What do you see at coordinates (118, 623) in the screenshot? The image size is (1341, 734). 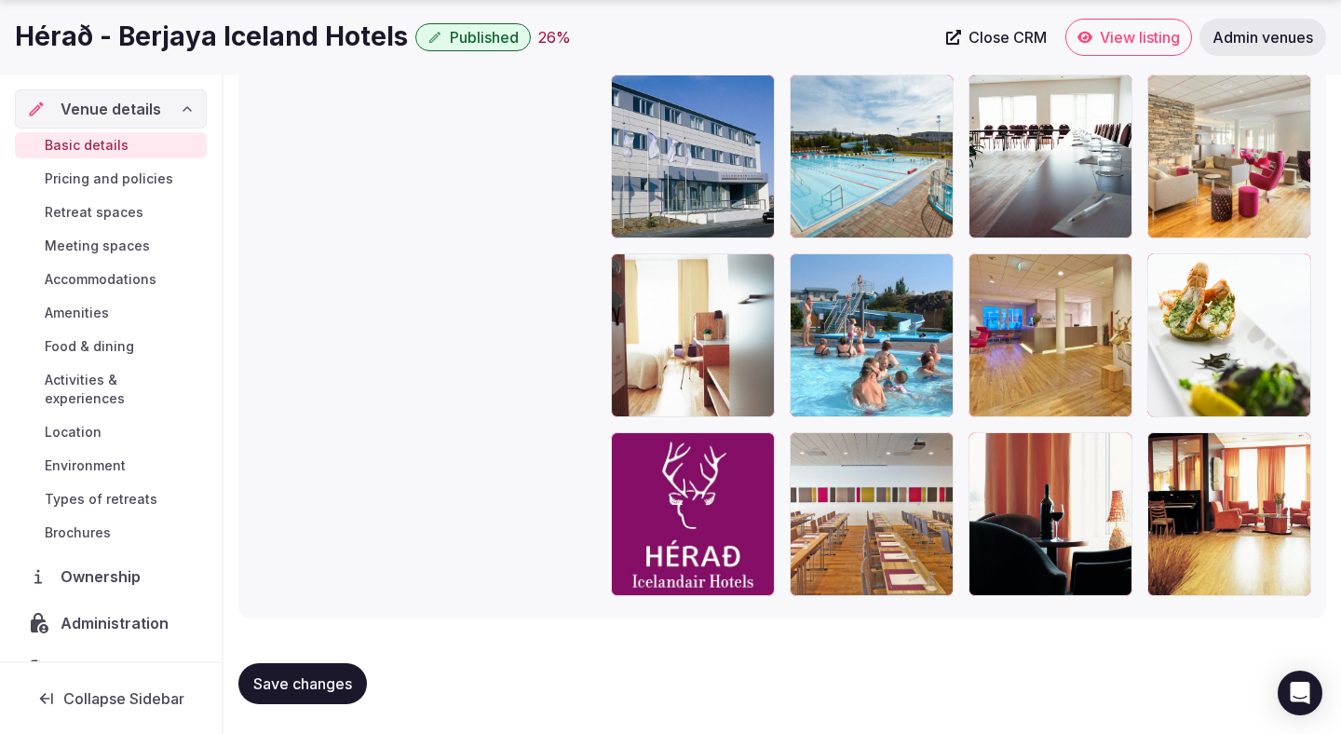 I see `span: Administration` at bounding box center [118, 623].